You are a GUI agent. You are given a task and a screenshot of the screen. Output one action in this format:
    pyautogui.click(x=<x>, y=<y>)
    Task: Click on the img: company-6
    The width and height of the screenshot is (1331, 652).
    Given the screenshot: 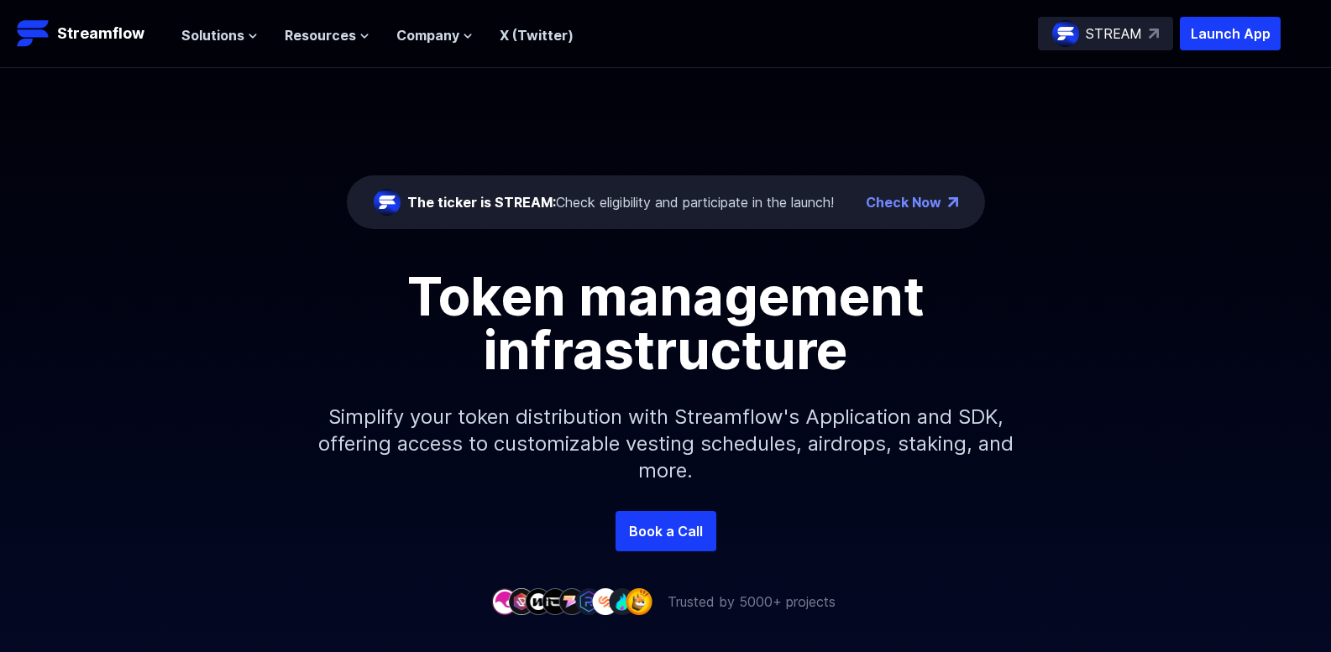 What is the action you would take?
    pyautogui.click(x=588, y=601)
    